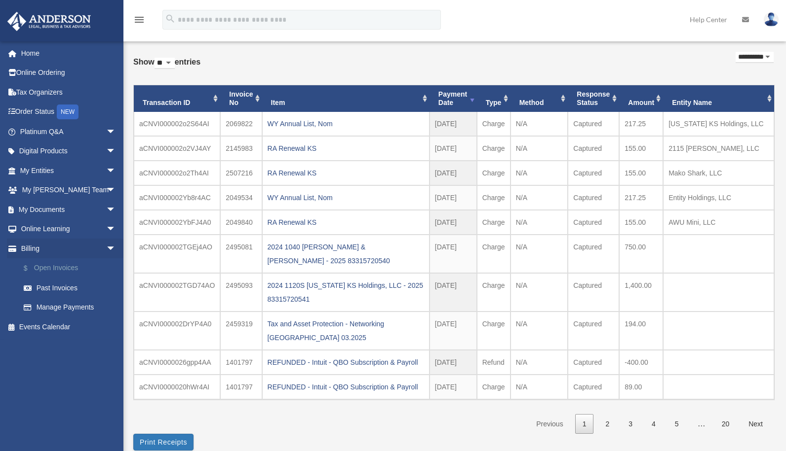 The image size is (786, 451). What do you see at coordinates (69, 327) in the screenshot?
I see `a: Events Calendar` at bounding box center [69, 327].